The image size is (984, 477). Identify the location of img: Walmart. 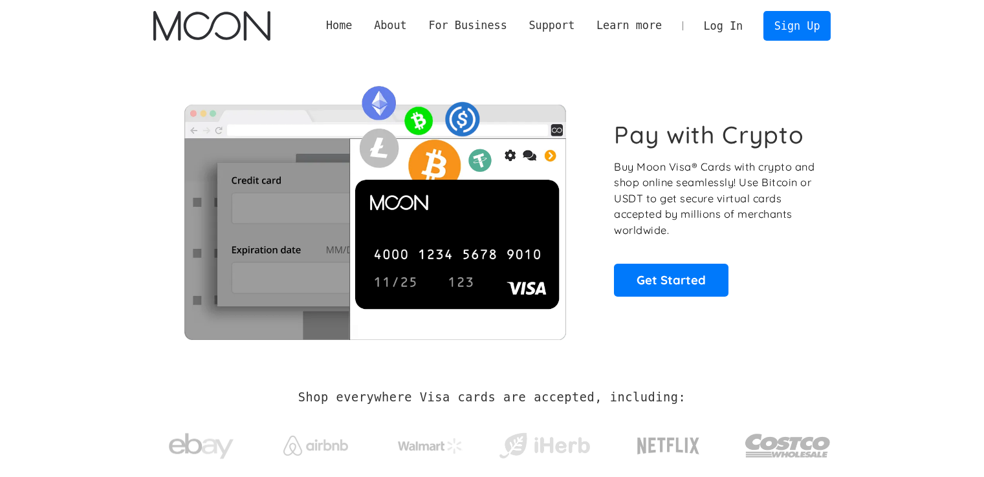
(430, 446).